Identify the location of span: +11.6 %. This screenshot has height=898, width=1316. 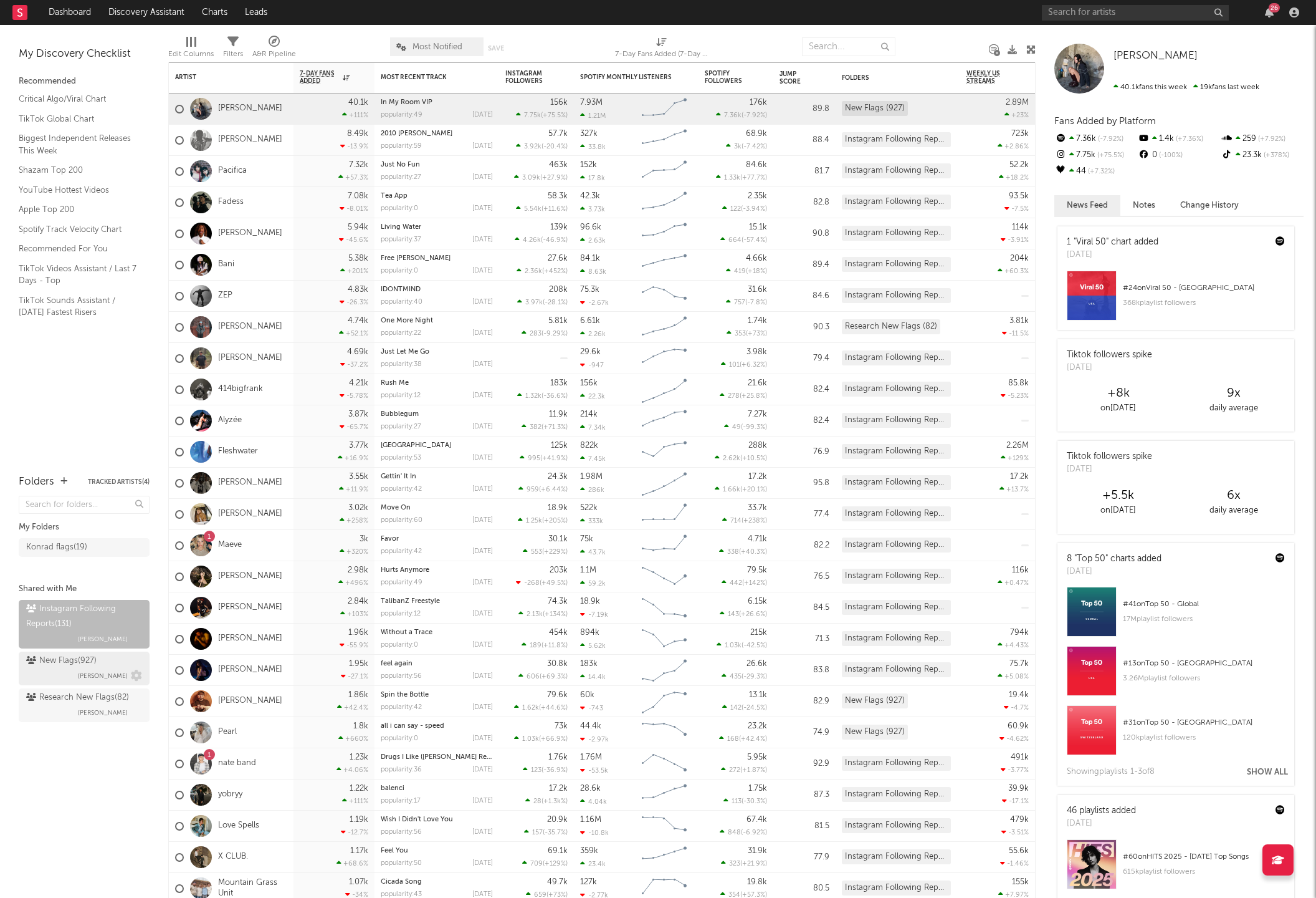
(555, 209).